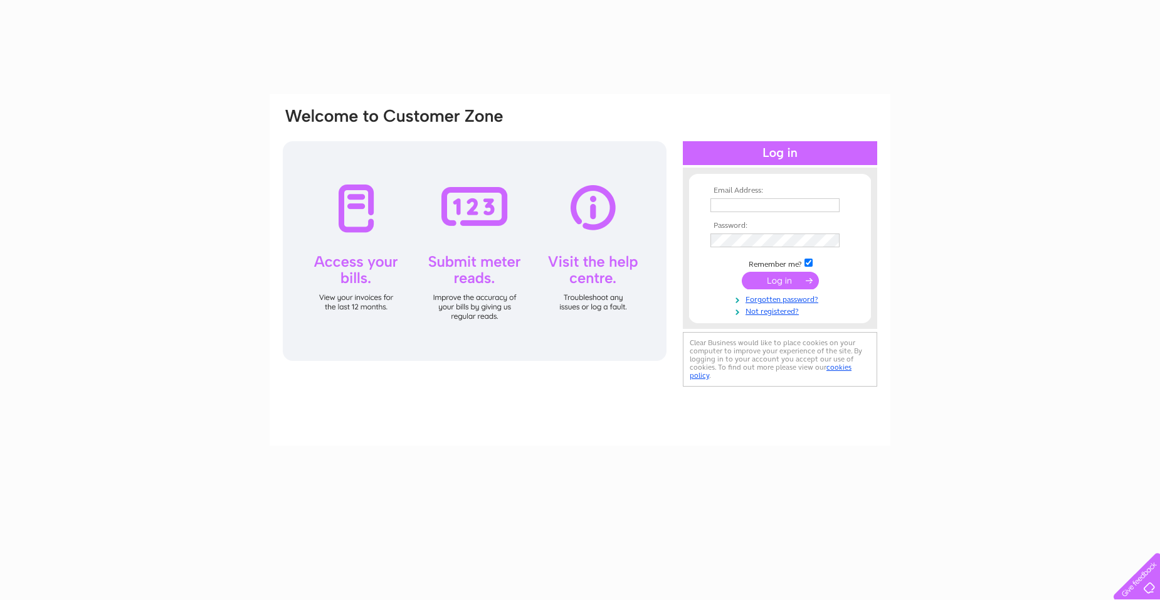 The image size is (1160, 600). Describe the element at coordinates (780, 263) in the screenshot. I see `td: Remember me?` at that location.